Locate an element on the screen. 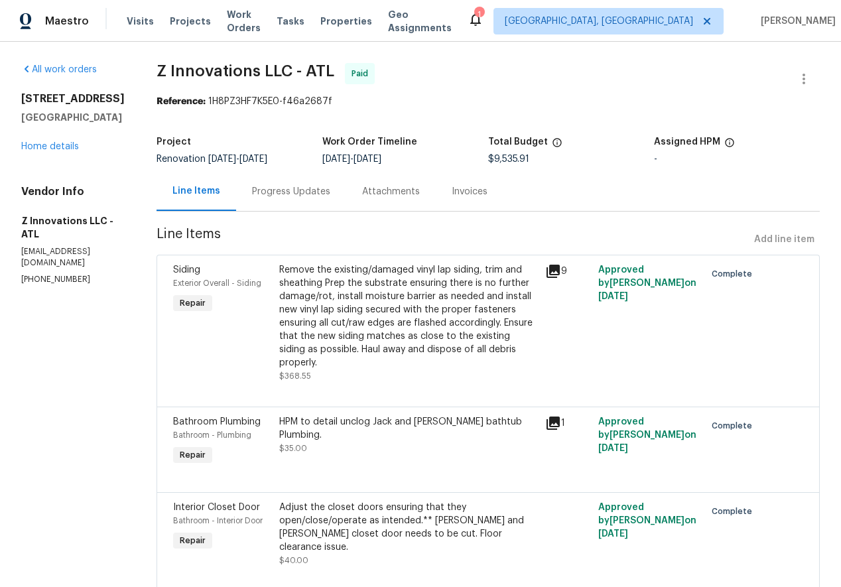 This screenshot has width=841, height=587. span: $40.00 is located at coordinates (294, 560).